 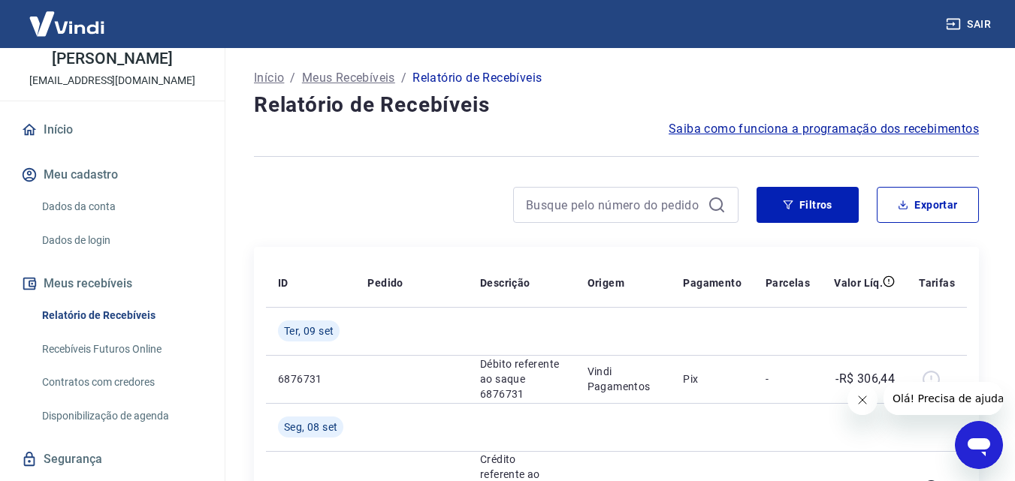 I want to click on p: Parcelas, so click(x=787, y=283).